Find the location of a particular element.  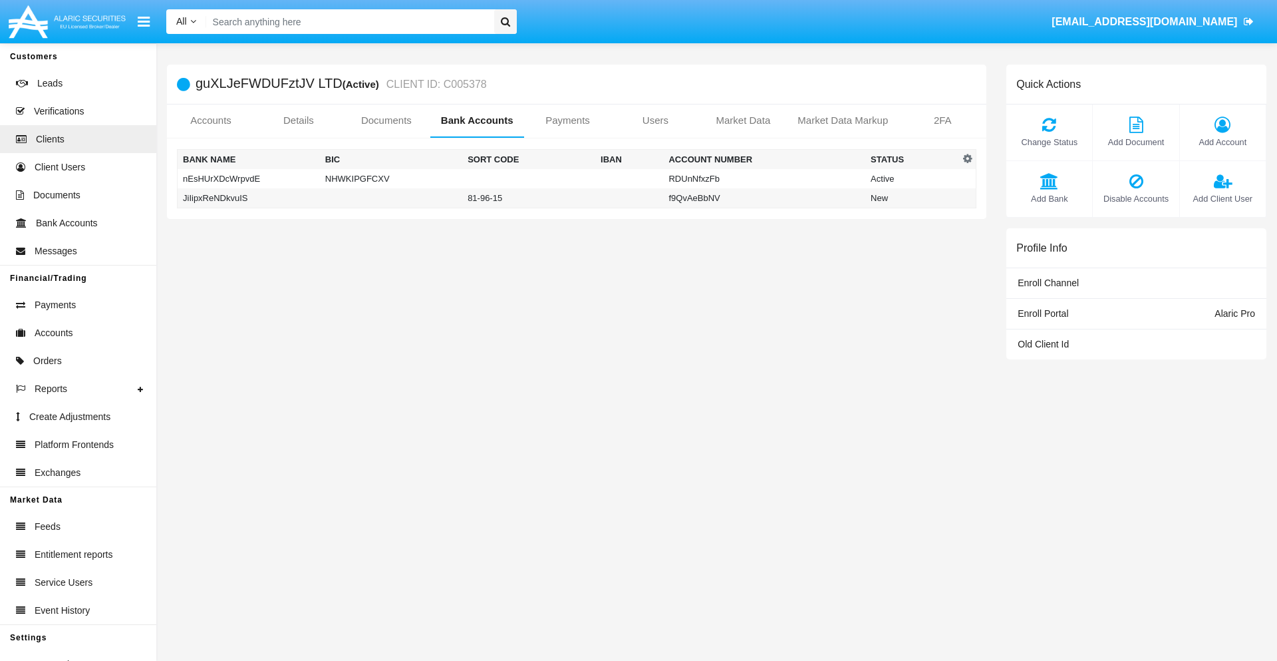

input: Search is located at coordinates (348, 21).